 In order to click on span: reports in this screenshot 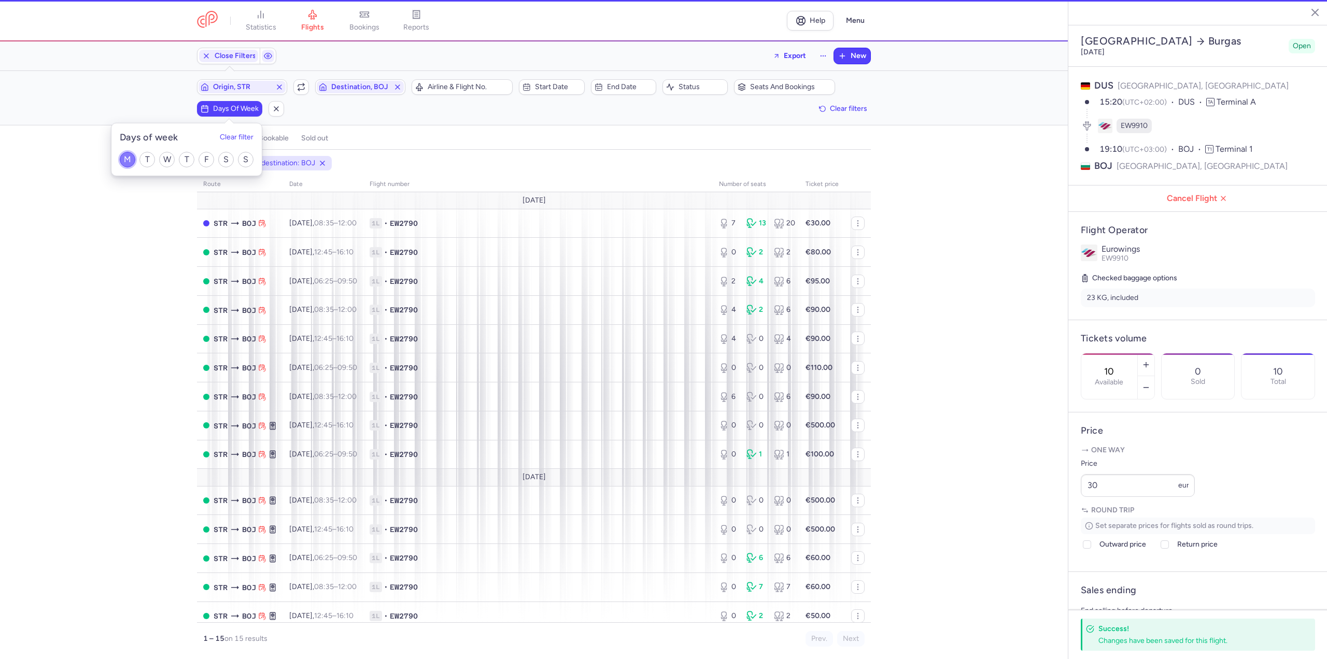, I will do `click(416, 27)`.